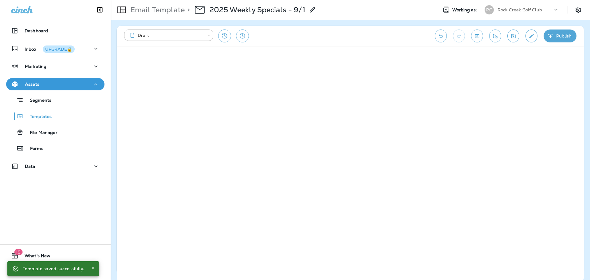 This screenshot has width=590, height=280. I want to click on p: Inbox, so click(49, 49).